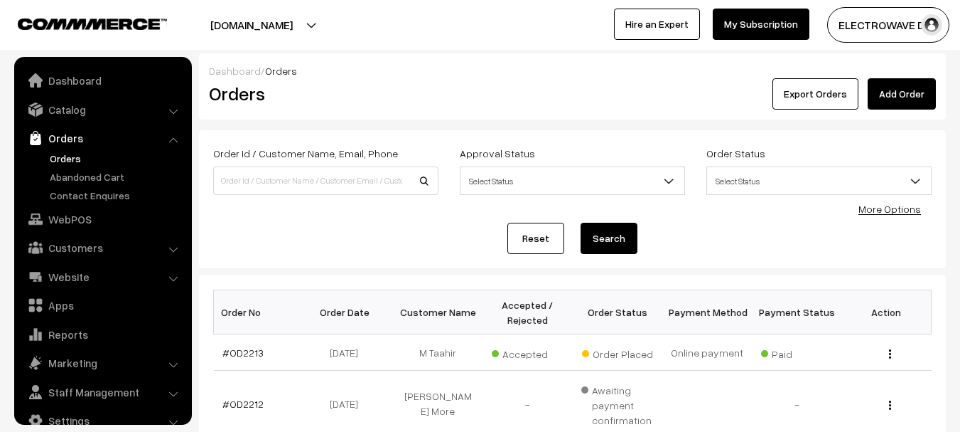  I want to click on a: My Subscription, so click(761, 24).